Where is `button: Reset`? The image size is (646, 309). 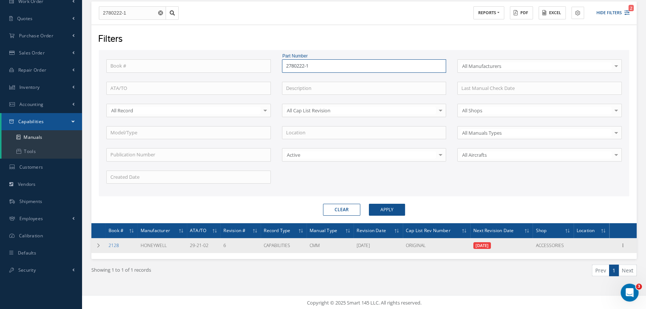
button: Reset is located at coordinates (161, 13).